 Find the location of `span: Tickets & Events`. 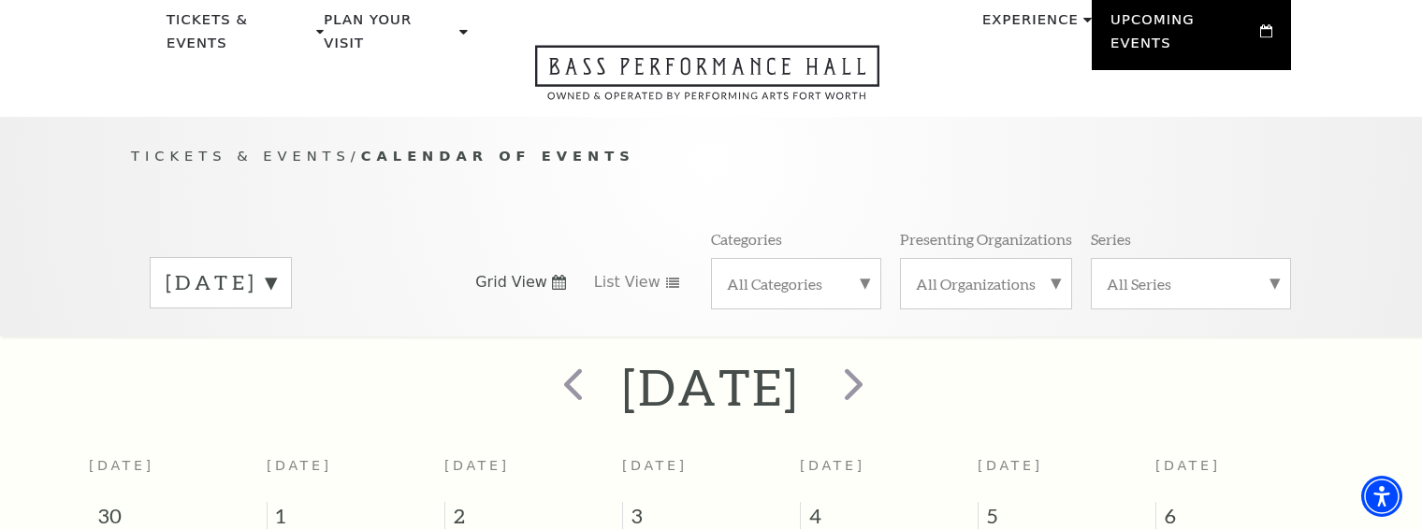

span: Tickets & Events is located at coordinates (240, 155).